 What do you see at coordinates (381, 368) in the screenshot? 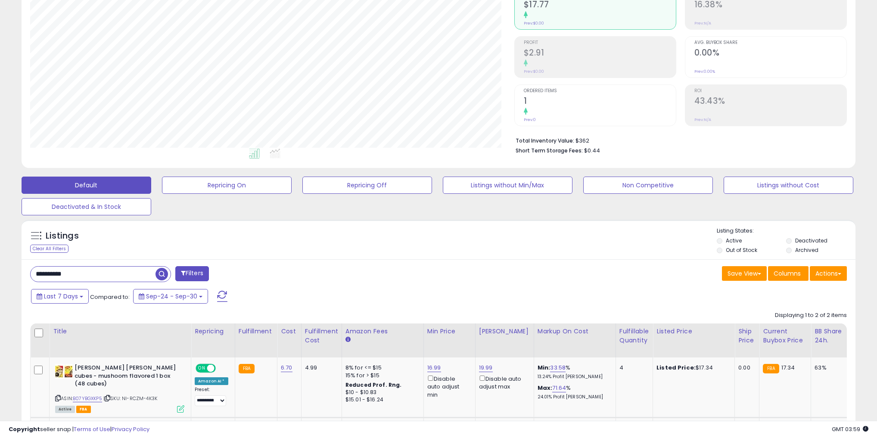
I see `div: 8% for <= $15` at bounding box center [381, 368].